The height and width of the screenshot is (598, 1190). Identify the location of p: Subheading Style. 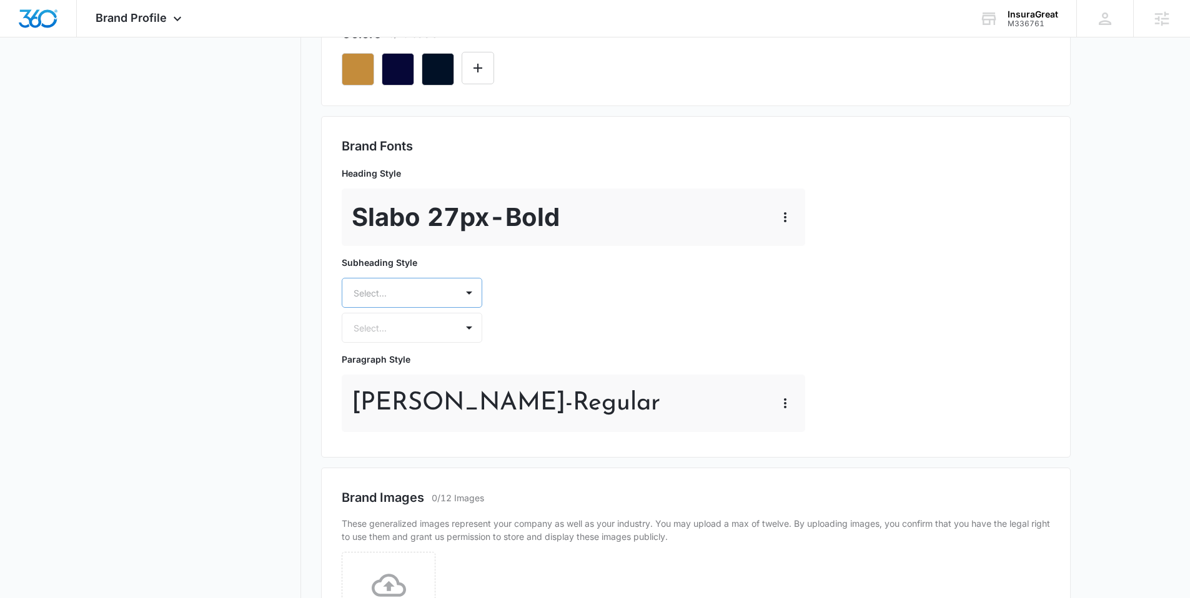
(412, 262).